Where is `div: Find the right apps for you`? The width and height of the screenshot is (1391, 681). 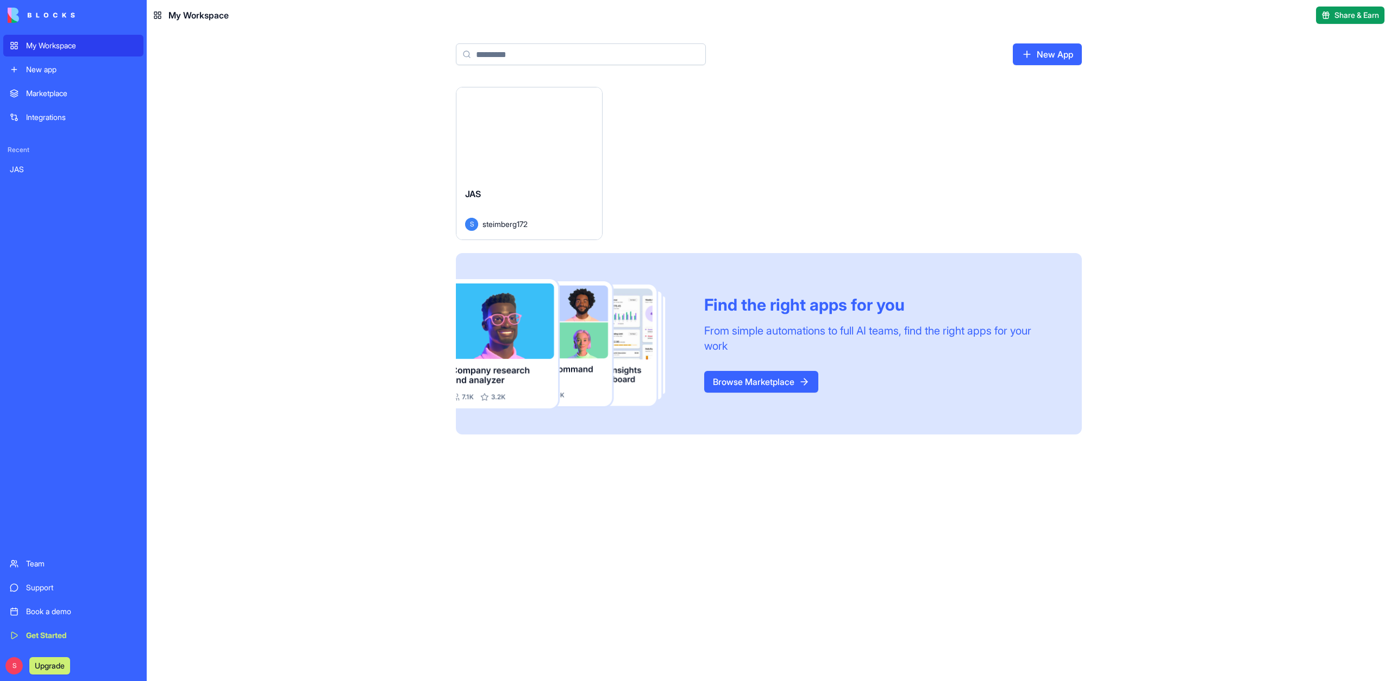 div: Find the right apps for you is located at coordinates (880, 305).